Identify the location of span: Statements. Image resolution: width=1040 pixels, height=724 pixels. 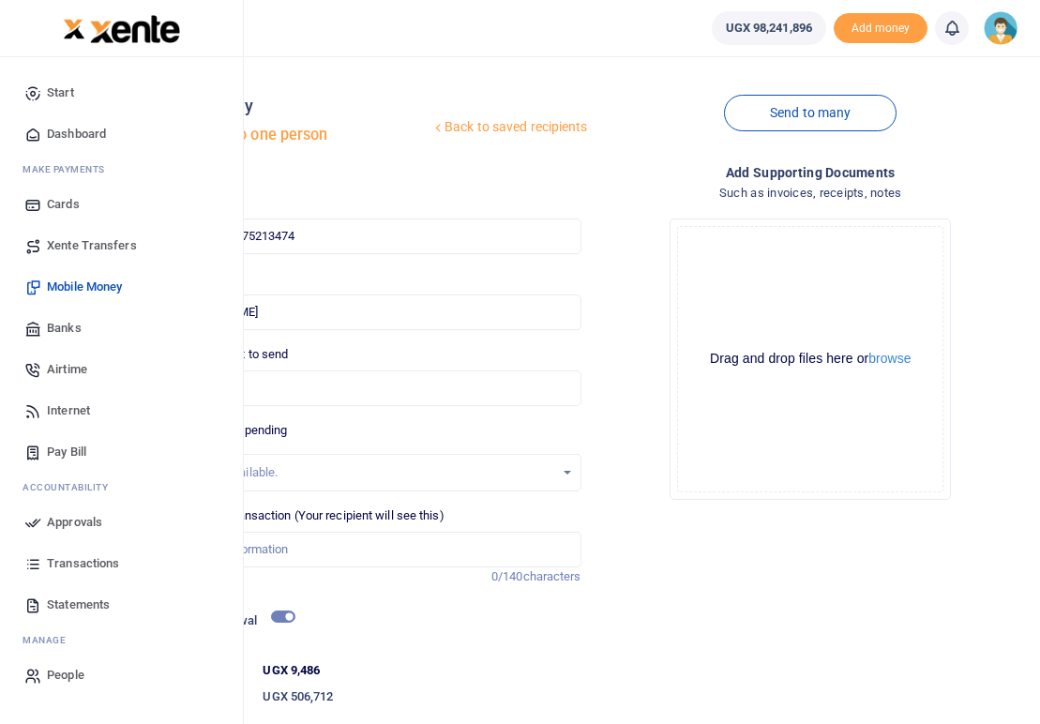
(78, 605).